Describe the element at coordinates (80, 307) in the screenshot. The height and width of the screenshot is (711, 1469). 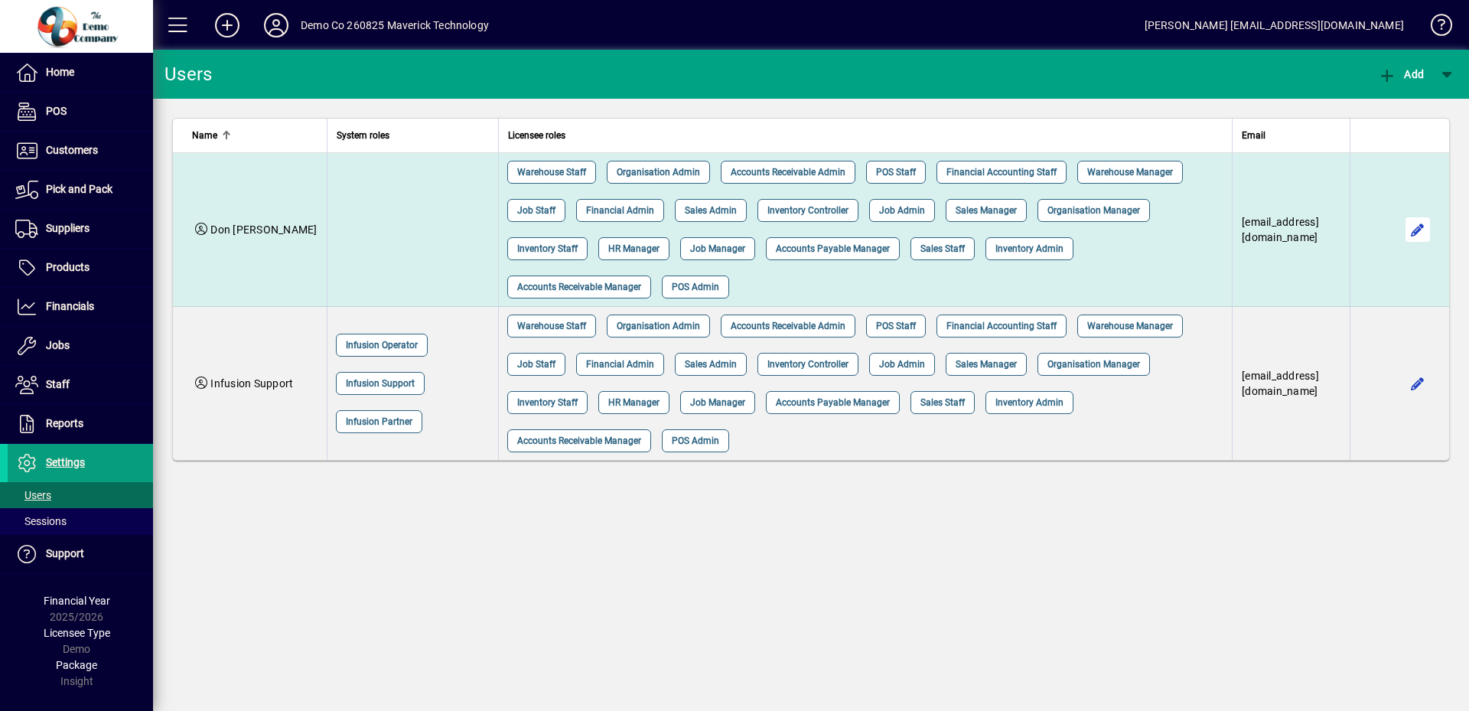
I see `a: Financials` at that location.